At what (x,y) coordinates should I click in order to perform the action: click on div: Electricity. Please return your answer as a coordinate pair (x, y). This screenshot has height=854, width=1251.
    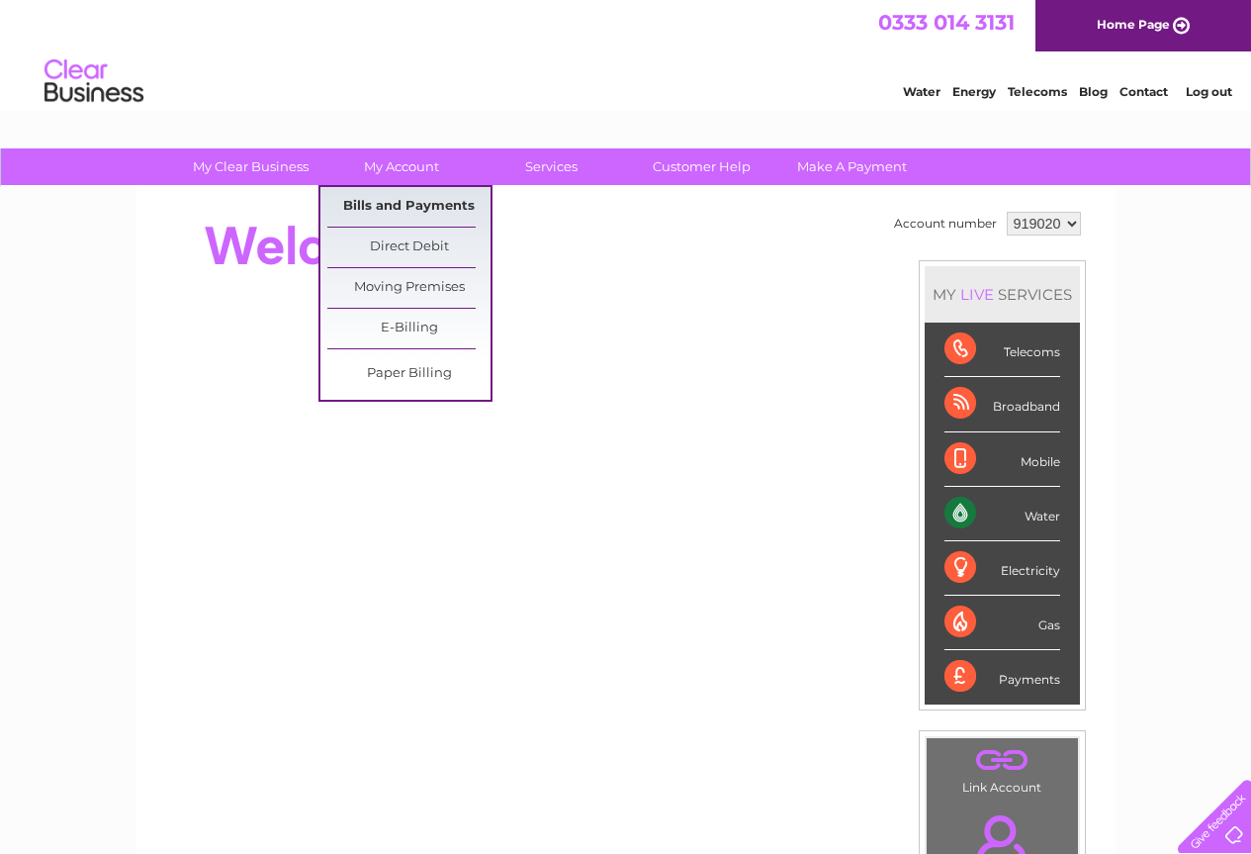
    Looking at the image, I should click on (1002, 568).